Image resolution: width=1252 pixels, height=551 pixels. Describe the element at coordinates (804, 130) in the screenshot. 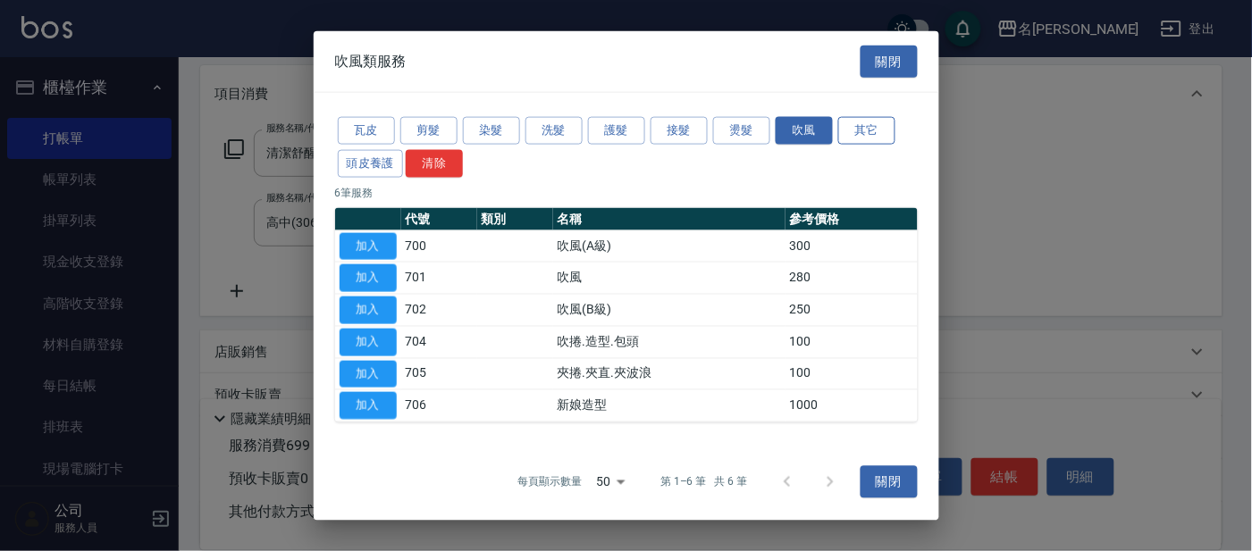

I see `button: 吹風` at that location.